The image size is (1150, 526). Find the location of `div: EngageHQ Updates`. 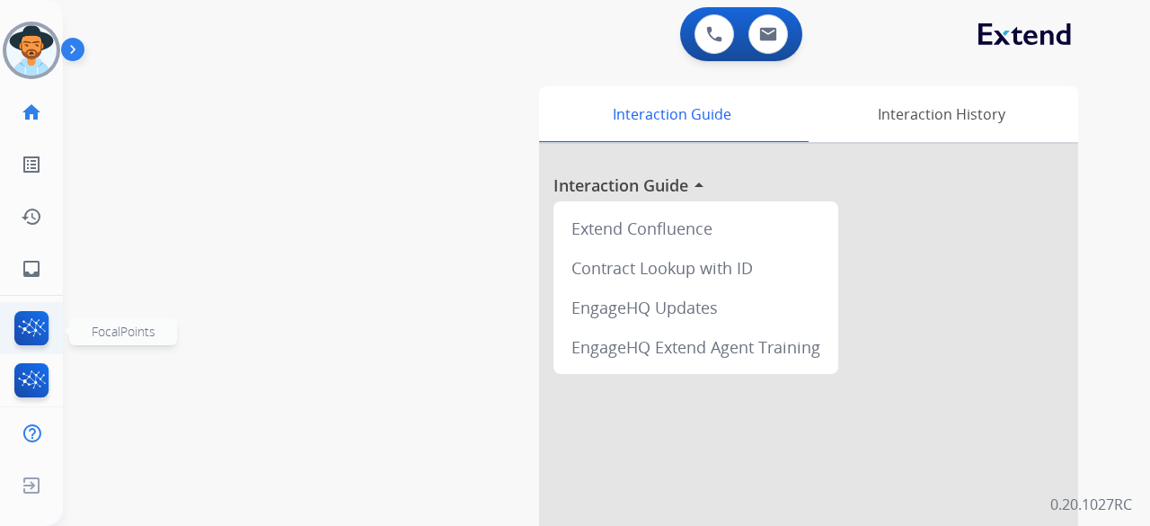

div: EngageHQ Updates is located at coordinates (696, 307).